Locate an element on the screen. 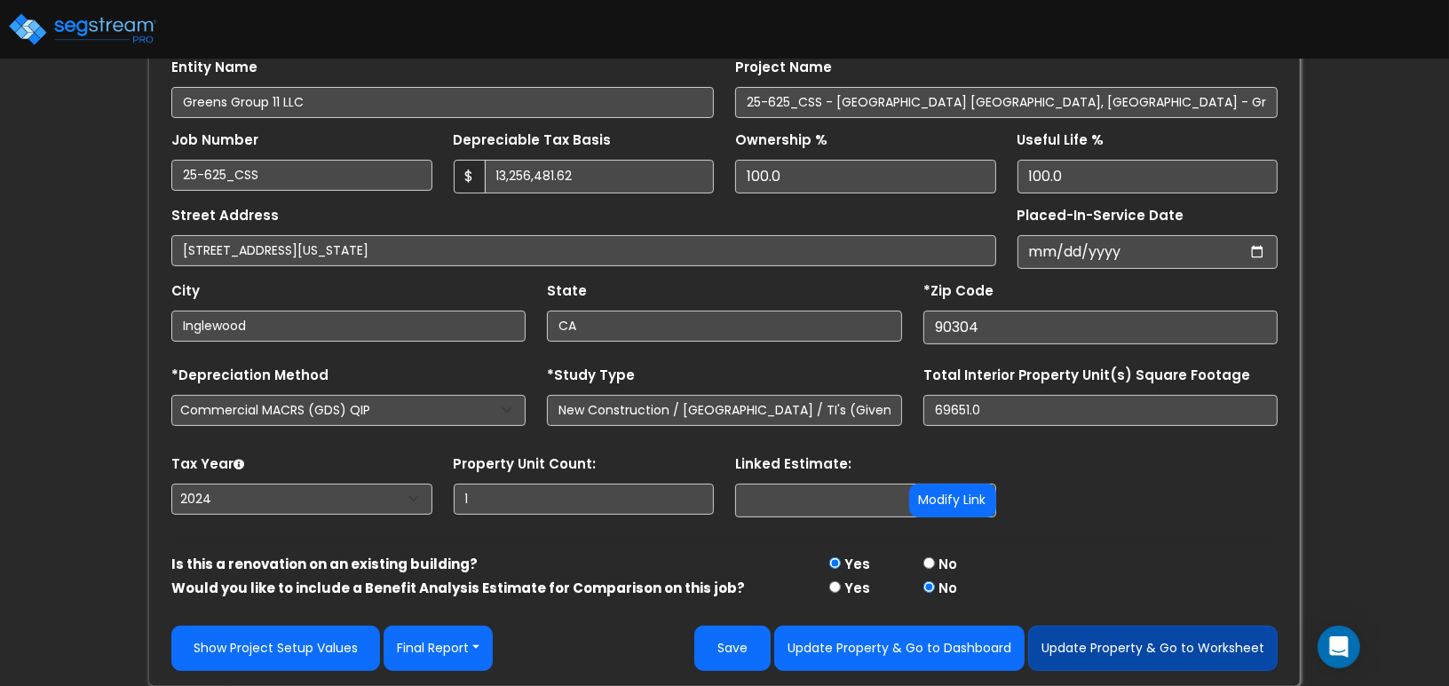 This screenshot has width=1449, height=686. button: Update Property & Go to Dashboard is located at coordinates (899, 648).